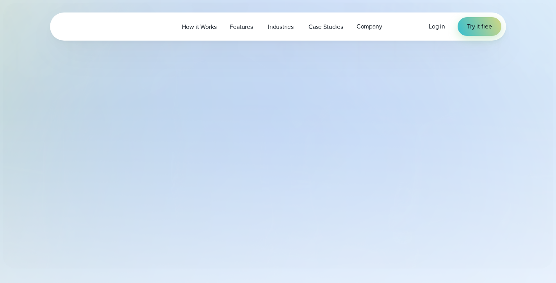 The width and height of the screenshot is (556, 283). Describe the element at coordinates (369, 27) in the screenshot. I see `span: Company` at that location.